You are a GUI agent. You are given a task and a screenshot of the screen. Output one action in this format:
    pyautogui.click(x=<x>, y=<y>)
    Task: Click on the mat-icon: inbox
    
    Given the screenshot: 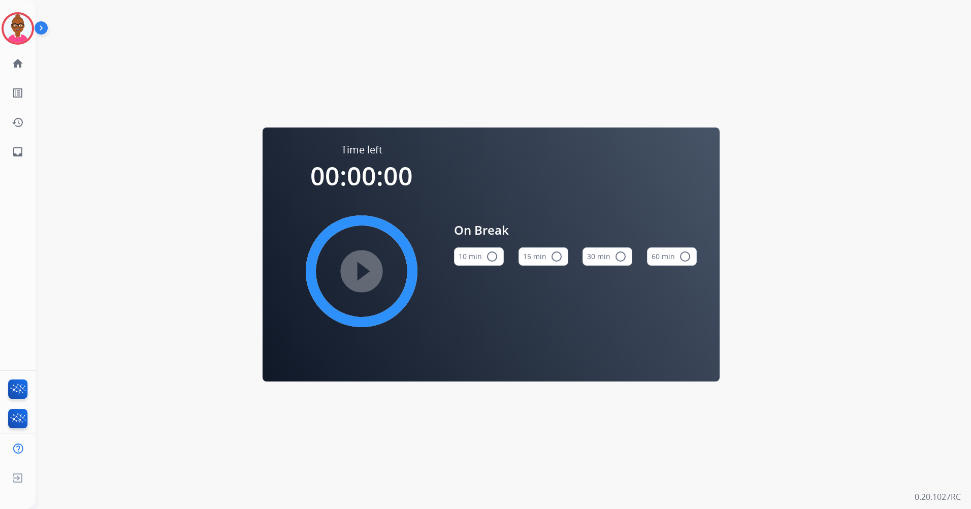 What is the action you would take?
    pyautogui.click(x=18, y=152)
    